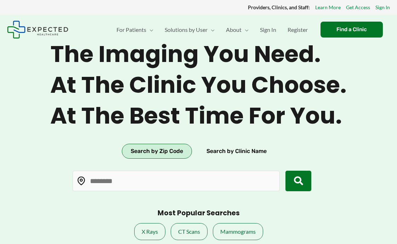 The image size is (397, 244). What do you see at coordinates (237, 30) in the screenshot?
I see `a: AboutMenu Toggle` at bounding box center [237, 30].